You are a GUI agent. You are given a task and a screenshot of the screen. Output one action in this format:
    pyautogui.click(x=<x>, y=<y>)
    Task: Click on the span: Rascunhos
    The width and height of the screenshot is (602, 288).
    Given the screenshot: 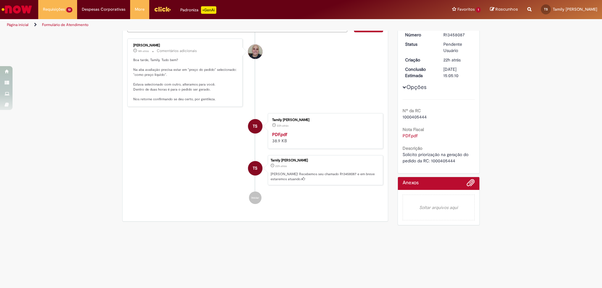 What is the action you would take?
    pyautogui.click(x=507, y=9)
    